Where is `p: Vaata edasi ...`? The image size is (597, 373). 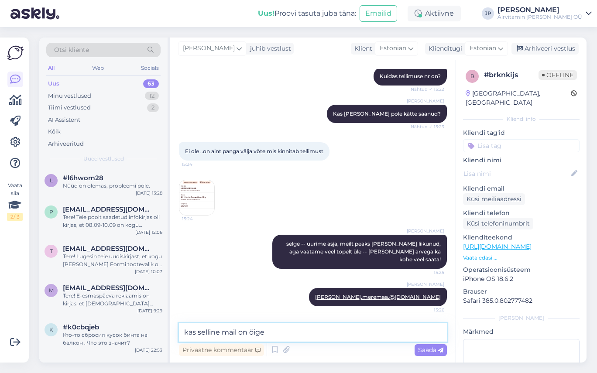
p: Vaata edasi ... is located at coordinates (521, 258).